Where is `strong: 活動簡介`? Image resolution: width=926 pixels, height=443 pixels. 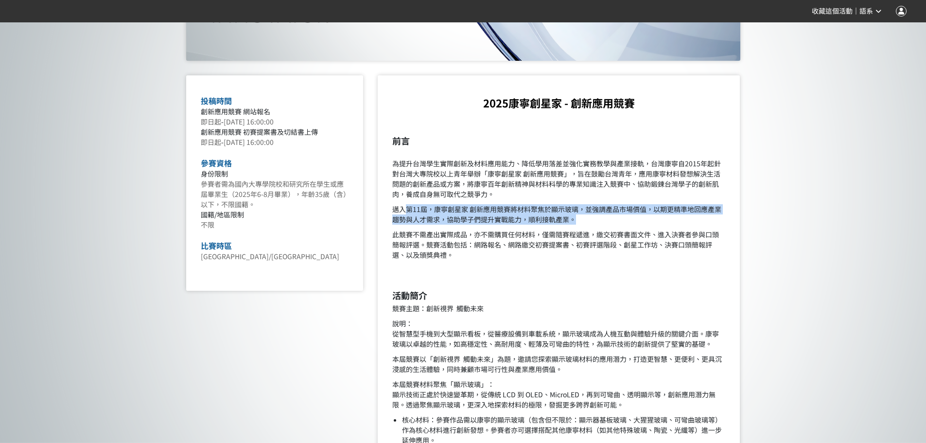
strong: 活動簡介 is located at coordinates (410, 295).